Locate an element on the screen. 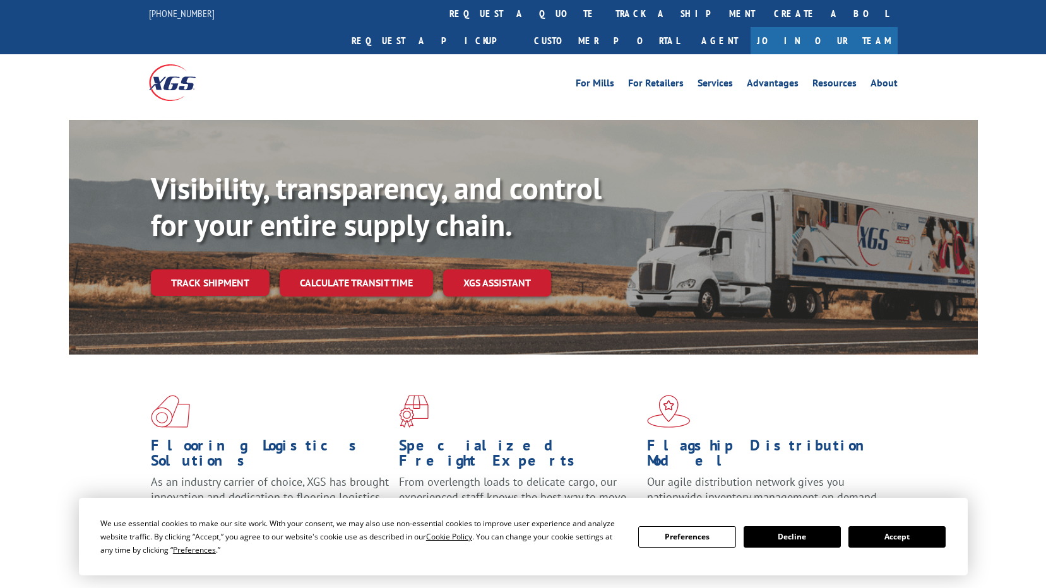  a: Track shipment is located at coordinates (210, 283).